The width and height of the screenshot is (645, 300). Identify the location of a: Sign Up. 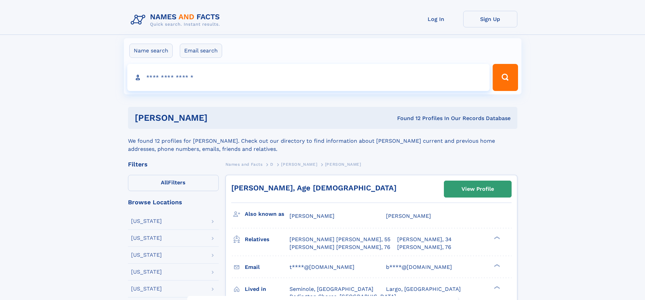
(490, 19).